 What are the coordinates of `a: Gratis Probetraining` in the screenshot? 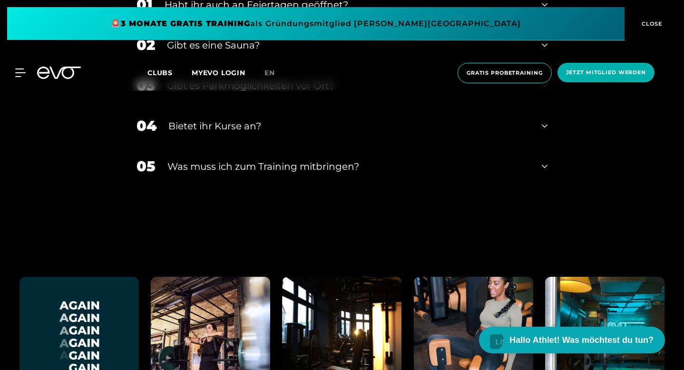 It's located at (505, 73).